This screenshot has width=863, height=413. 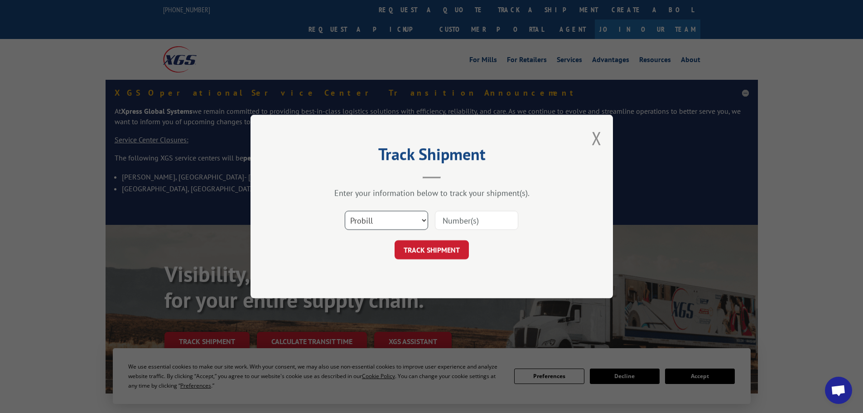 What do you see at coordinates (596, 138) in the screenshot?
I see `button: Close modal` at bounding box center [596, 138].